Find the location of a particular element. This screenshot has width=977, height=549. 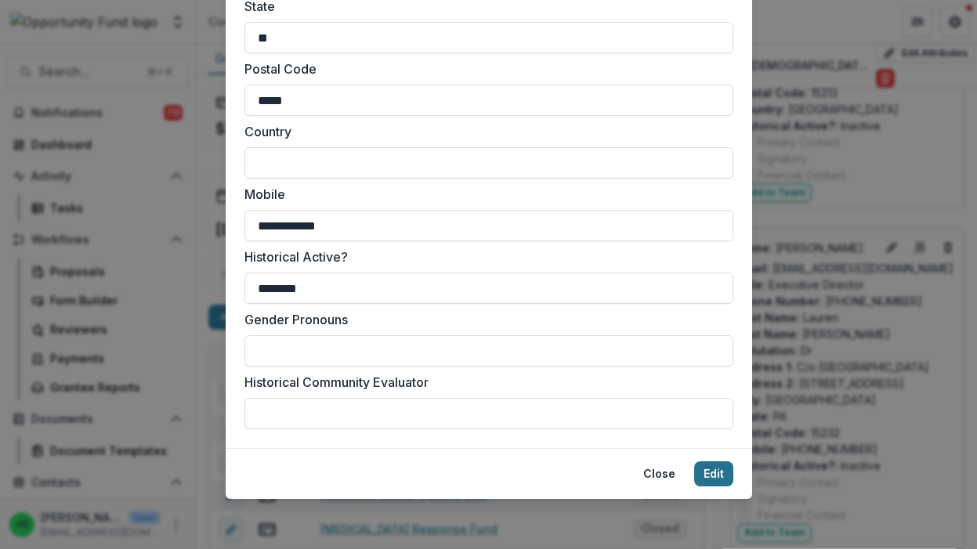

label: Historical Community Evaluator is located at coordinates (484, 382).